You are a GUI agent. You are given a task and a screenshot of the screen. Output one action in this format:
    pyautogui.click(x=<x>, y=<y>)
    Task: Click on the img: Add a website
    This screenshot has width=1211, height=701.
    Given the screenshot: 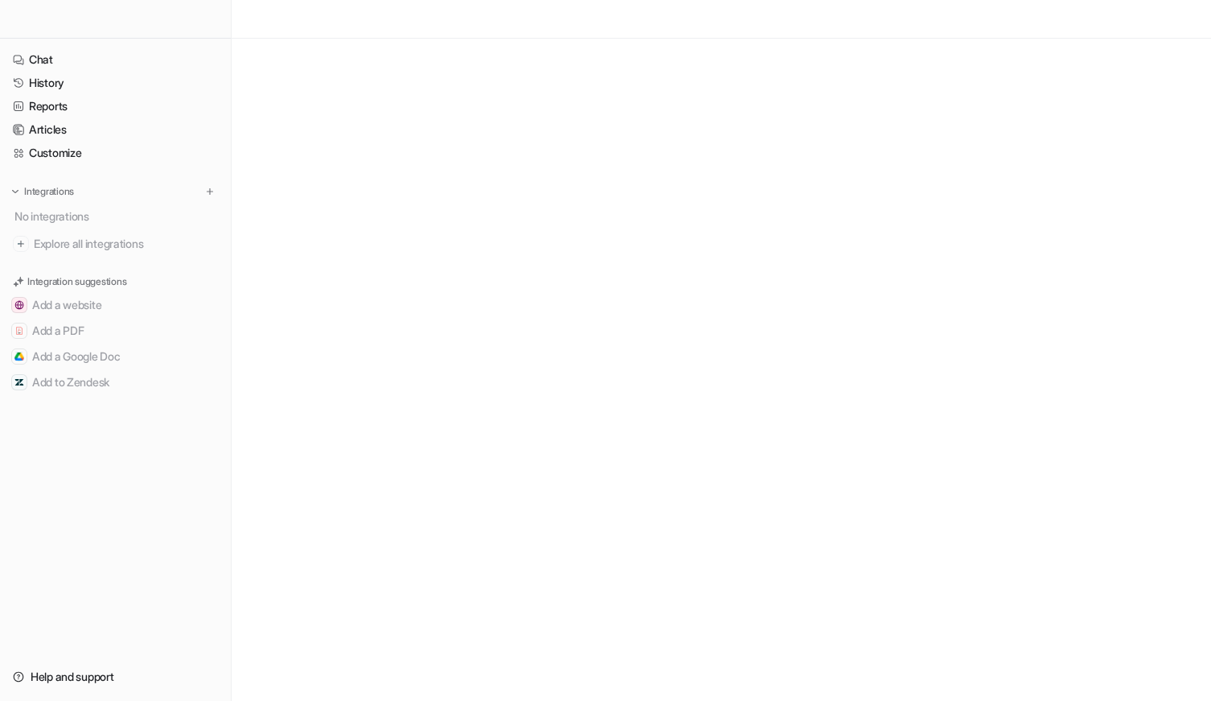 What is the action you would take?
    pyautogui.click(x=19, y=305)
    